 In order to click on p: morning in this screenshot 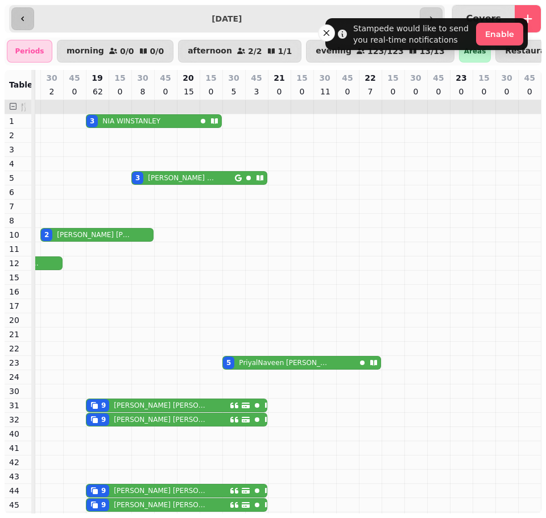, I will do `click(85, 51)`.